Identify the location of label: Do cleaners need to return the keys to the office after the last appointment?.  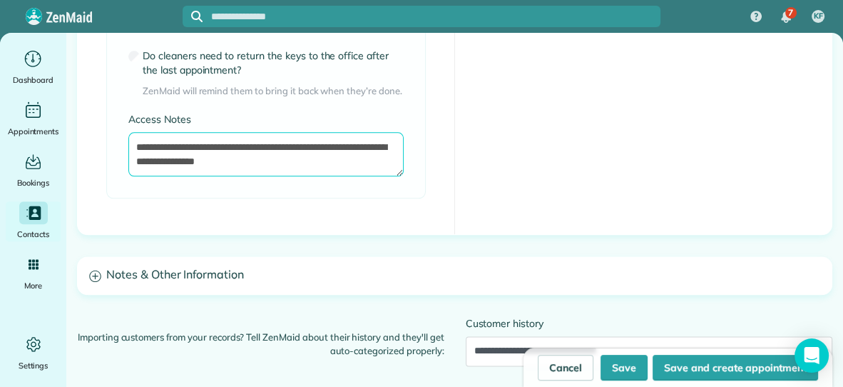
(273, 63).